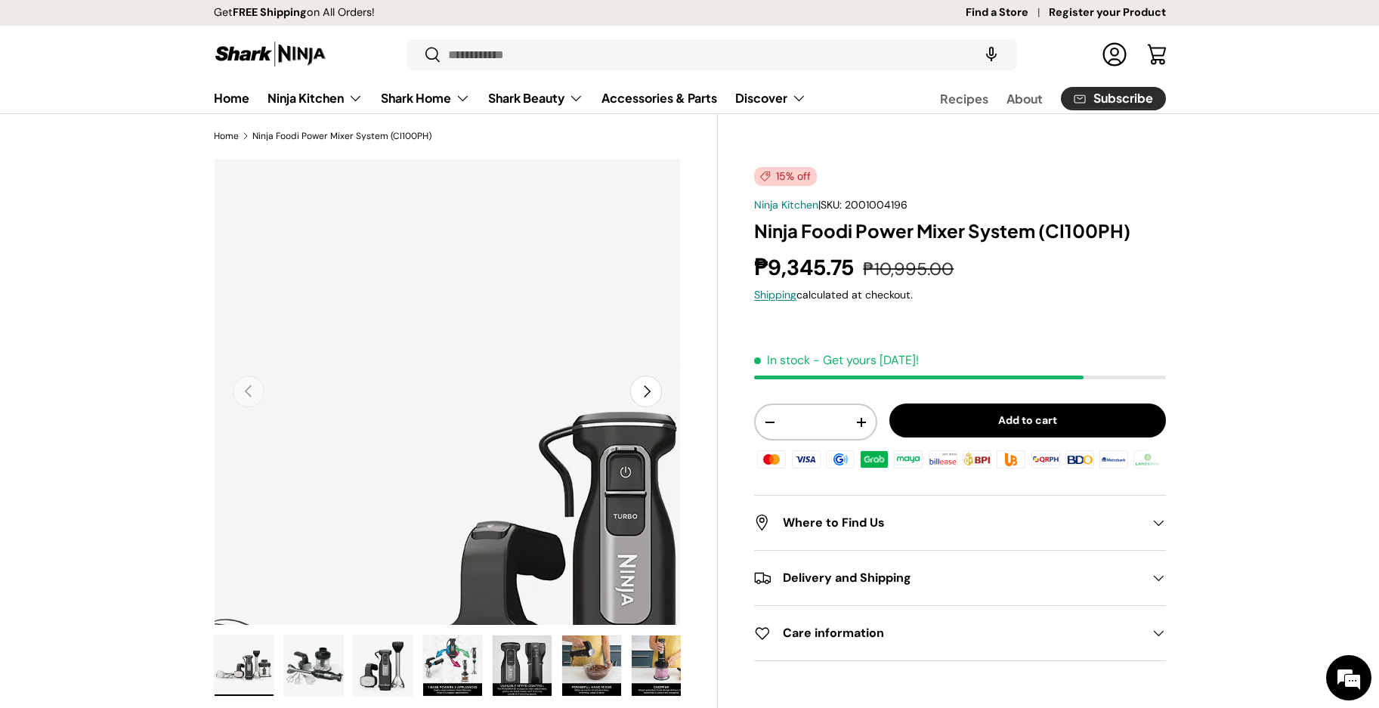 The width and height of the screenshot is (1379, 708). I want to click on nav: Primary, so click(510, 98).